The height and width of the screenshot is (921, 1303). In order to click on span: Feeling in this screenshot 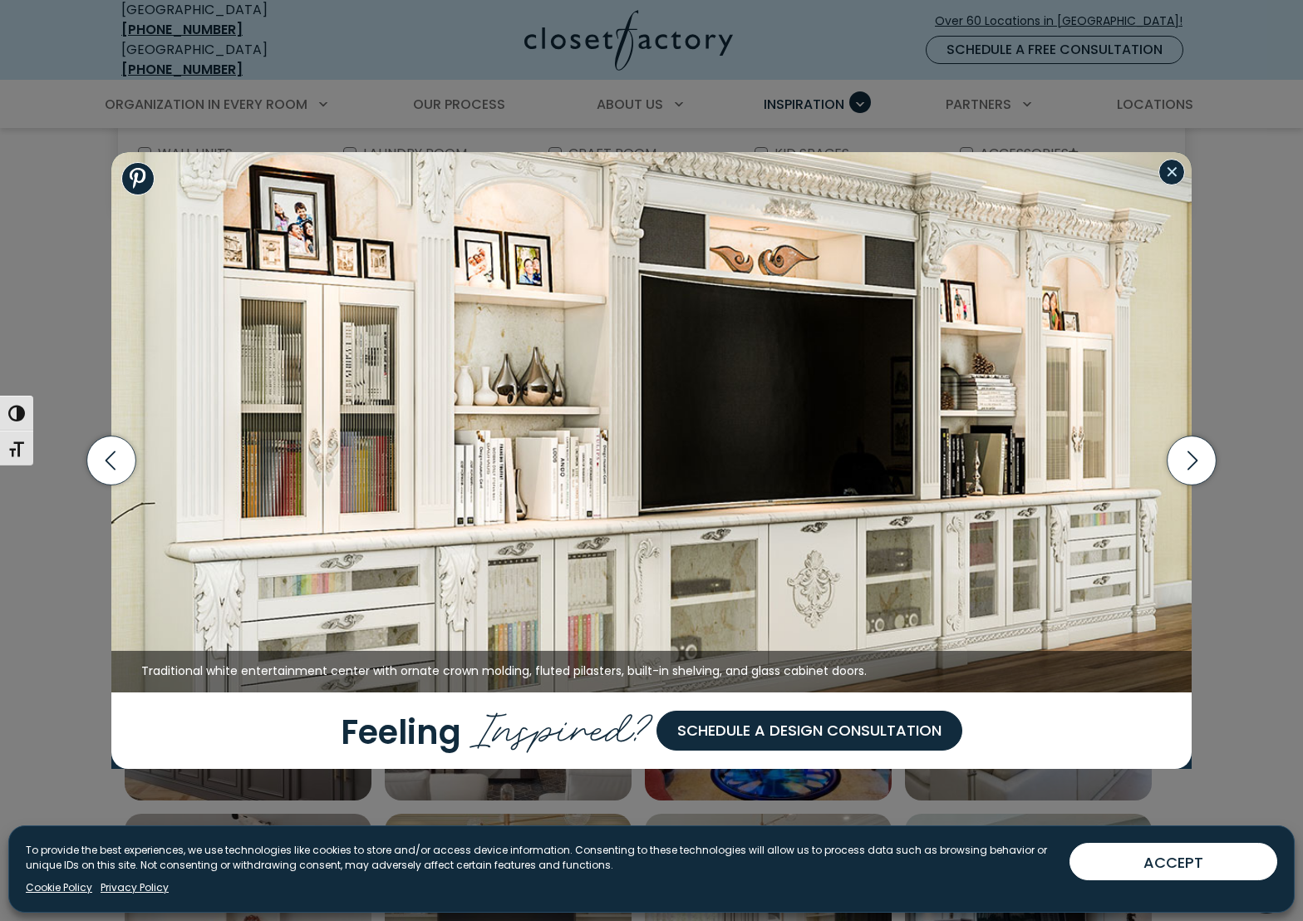, I will do `click(401, 731)`.